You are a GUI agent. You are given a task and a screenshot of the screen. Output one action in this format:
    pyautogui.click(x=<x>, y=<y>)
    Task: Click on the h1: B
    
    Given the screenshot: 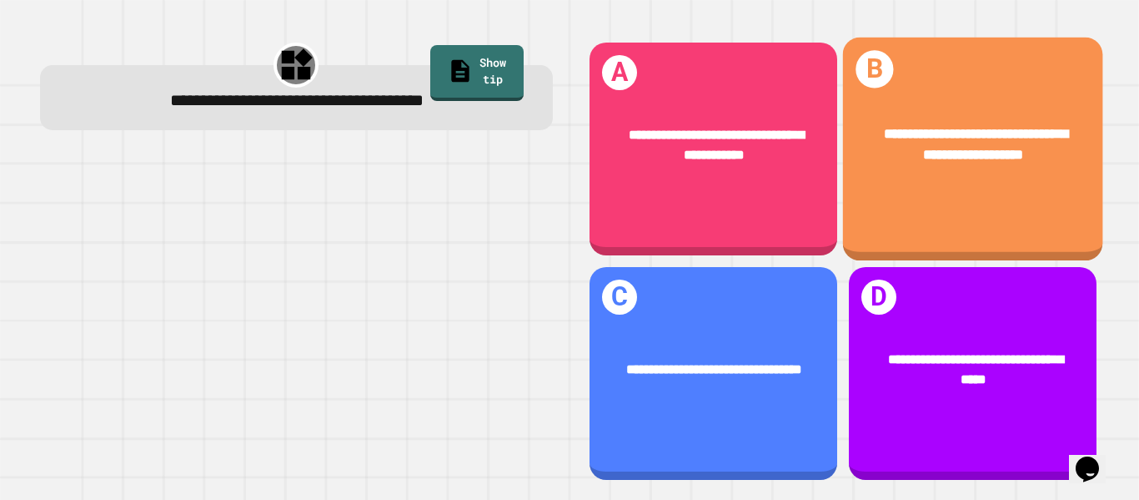 What is the action you would take?
    pyautogui.click(x=874, y=68)
    